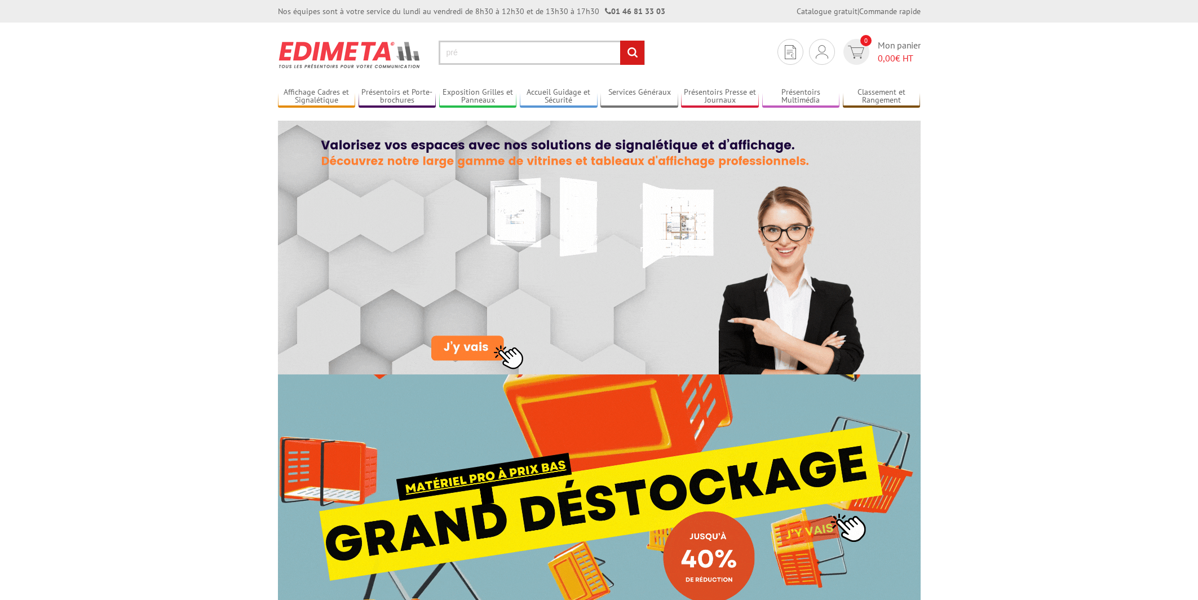 The width and height of the screenshot is (1198, 600). Describe the element at coordinates (471, 11) in the screenshot. I see `div: Nos équipes sont à votre service du lundi au vendredi de 8h30 à 12h30 et de 13h30 à 17h30` at that location.